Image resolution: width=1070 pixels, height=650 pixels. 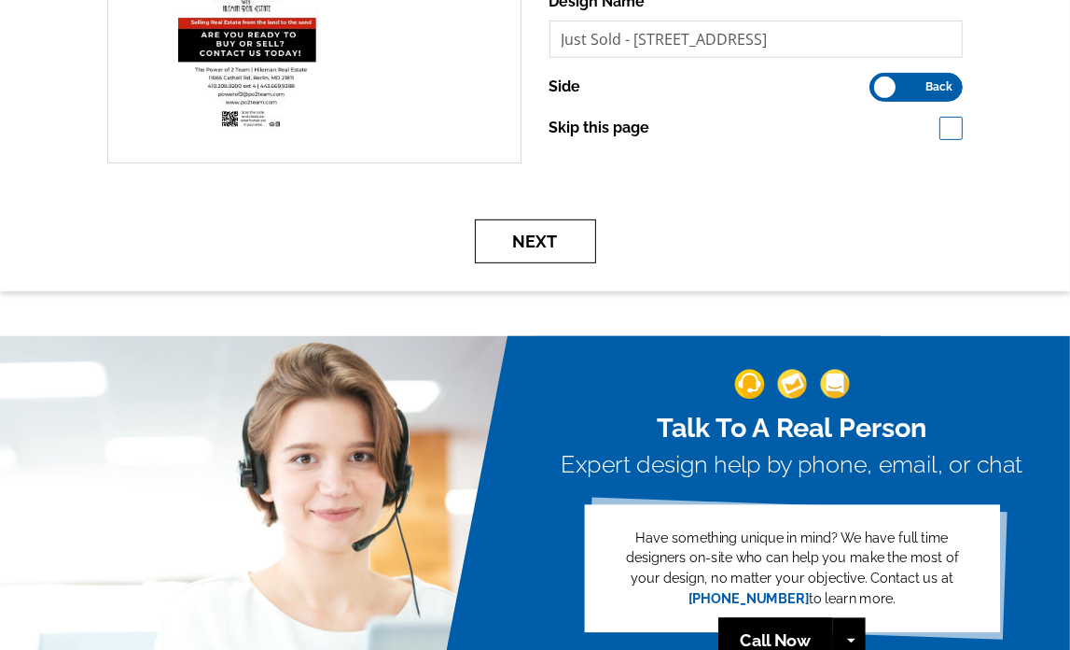 I want to click on h2: Talk To A Real Person, so click(x=791, y=427).